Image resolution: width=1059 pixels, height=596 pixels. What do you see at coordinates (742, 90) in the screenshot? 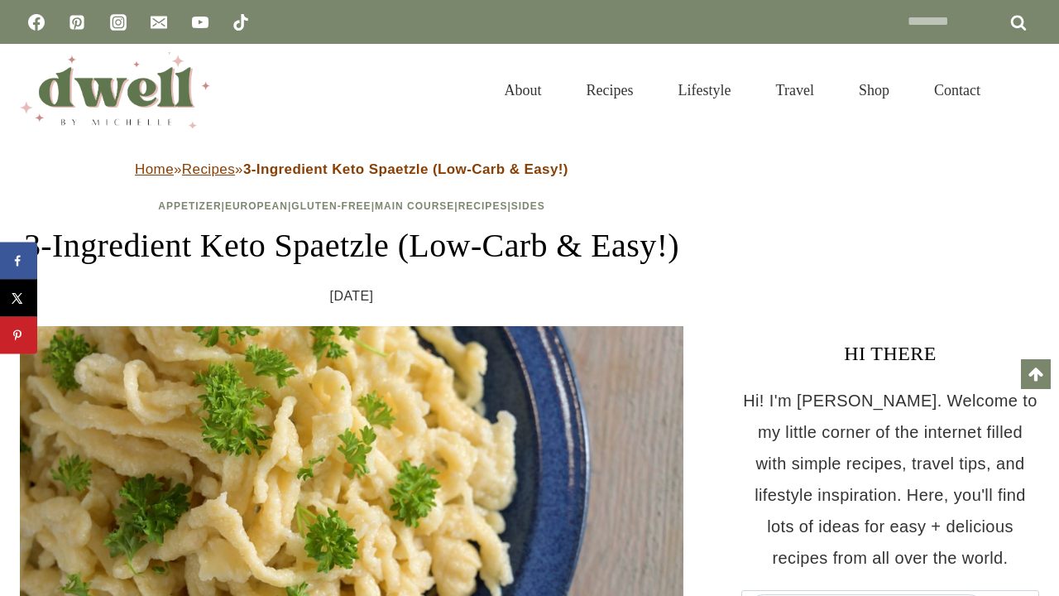
I see `nav: Primary Navigation` at bounding box center [742, 90].